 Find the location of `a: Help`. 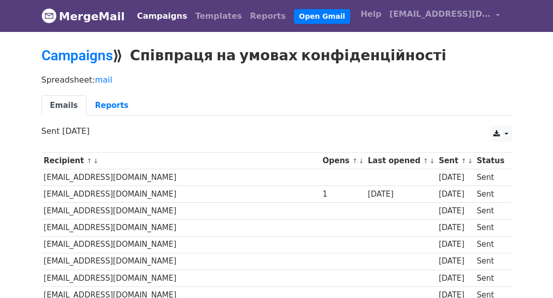

a: Help is located at coordinates (371, 14).